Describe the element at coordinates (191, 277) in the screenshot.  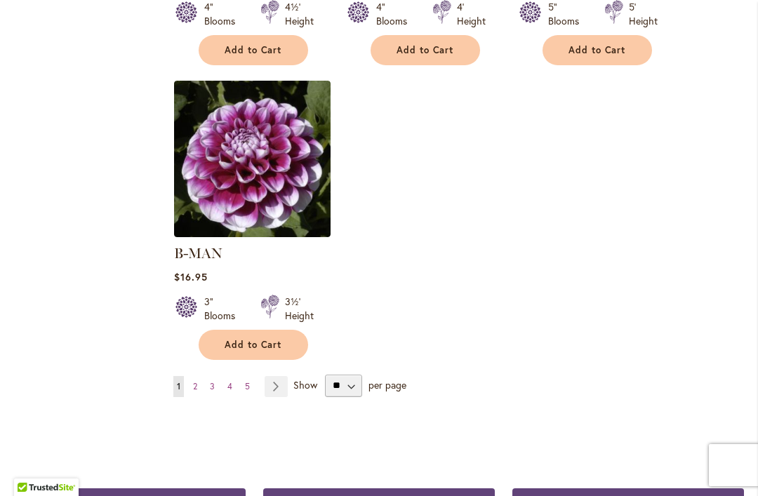
I see `span: $16.95` at that location.